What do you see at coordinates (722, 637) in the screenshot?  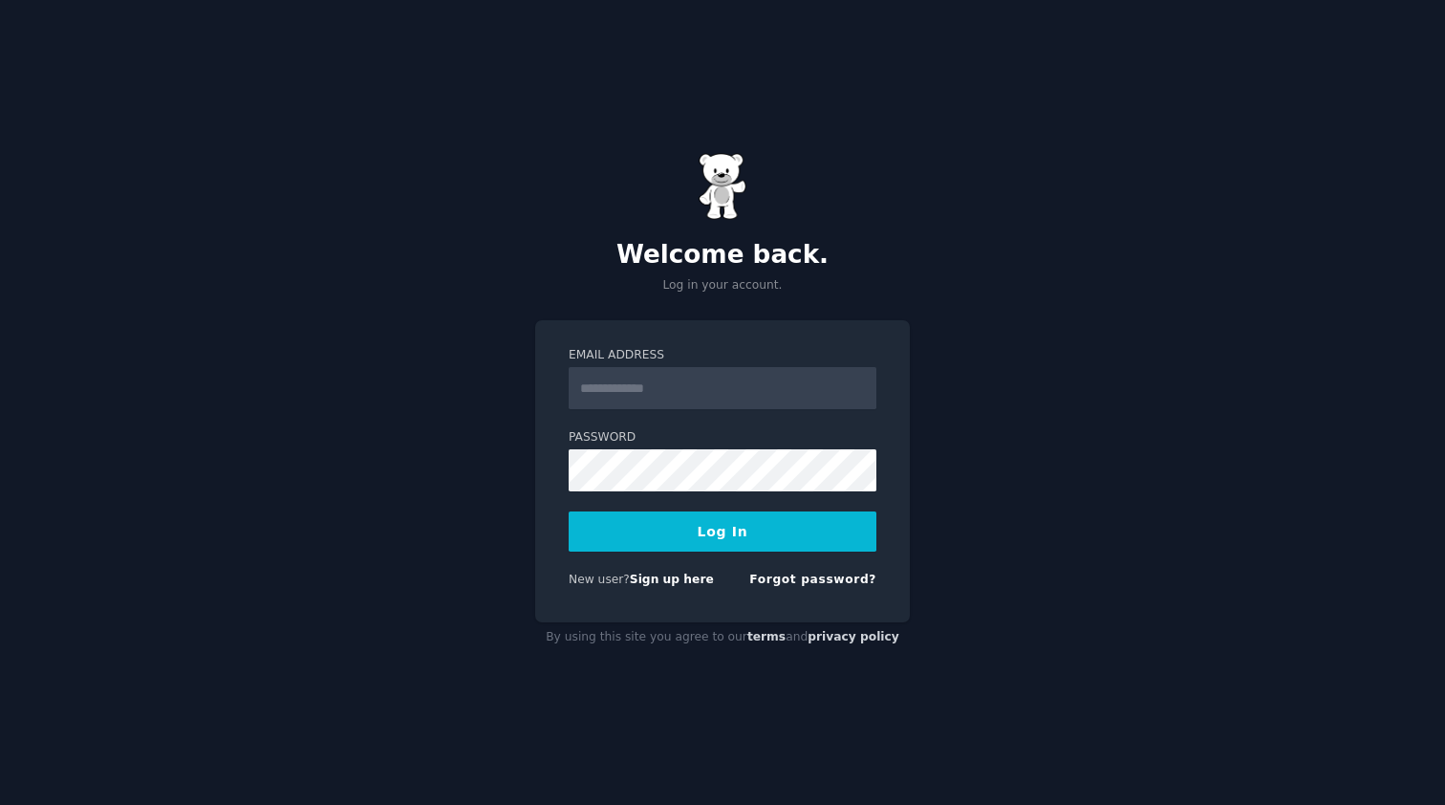 I see `div: By using this site you agree to our and` at bounding box center [722, 637].